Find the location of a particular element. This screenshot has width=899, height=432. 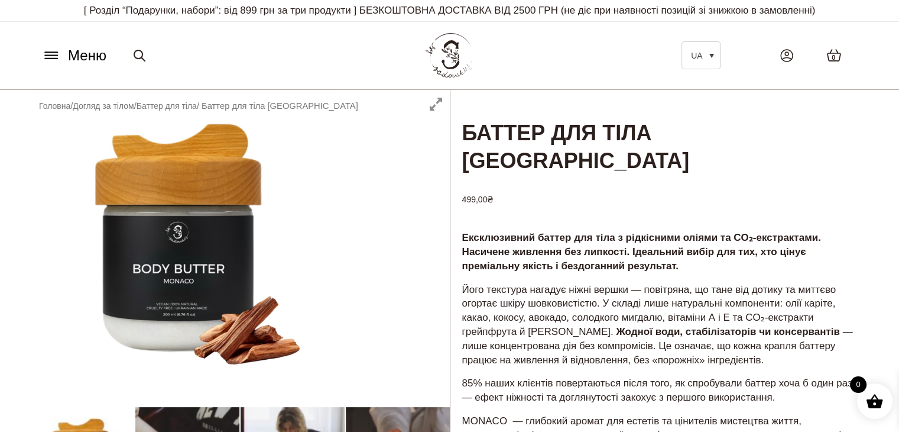

span: Меню is located at coordinates (87, 56).